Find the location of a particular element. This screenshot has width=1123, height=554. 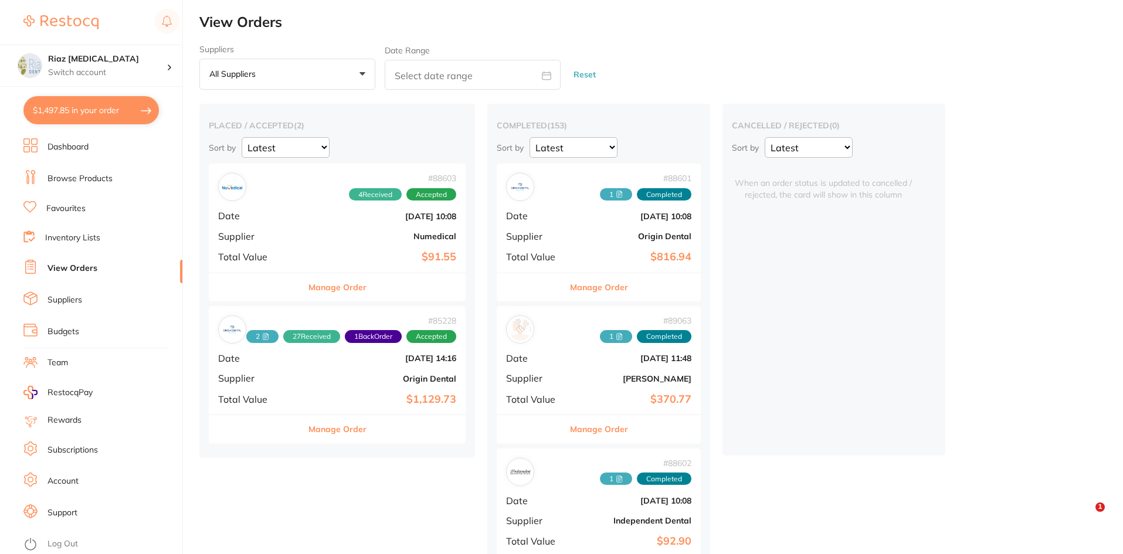

b: $91.55 is located at coordinates (380, 257).